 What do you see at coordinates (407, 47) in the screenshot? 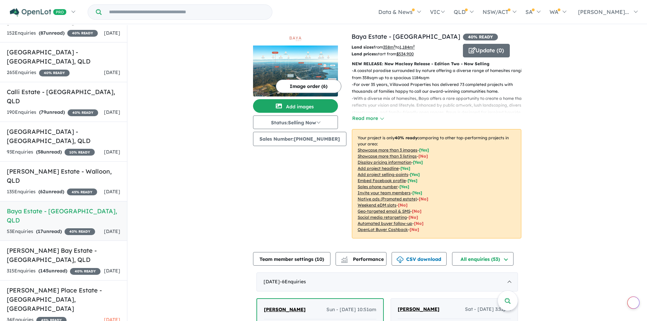
I see `u: 1,184 m` at bounding box center [407, 47].